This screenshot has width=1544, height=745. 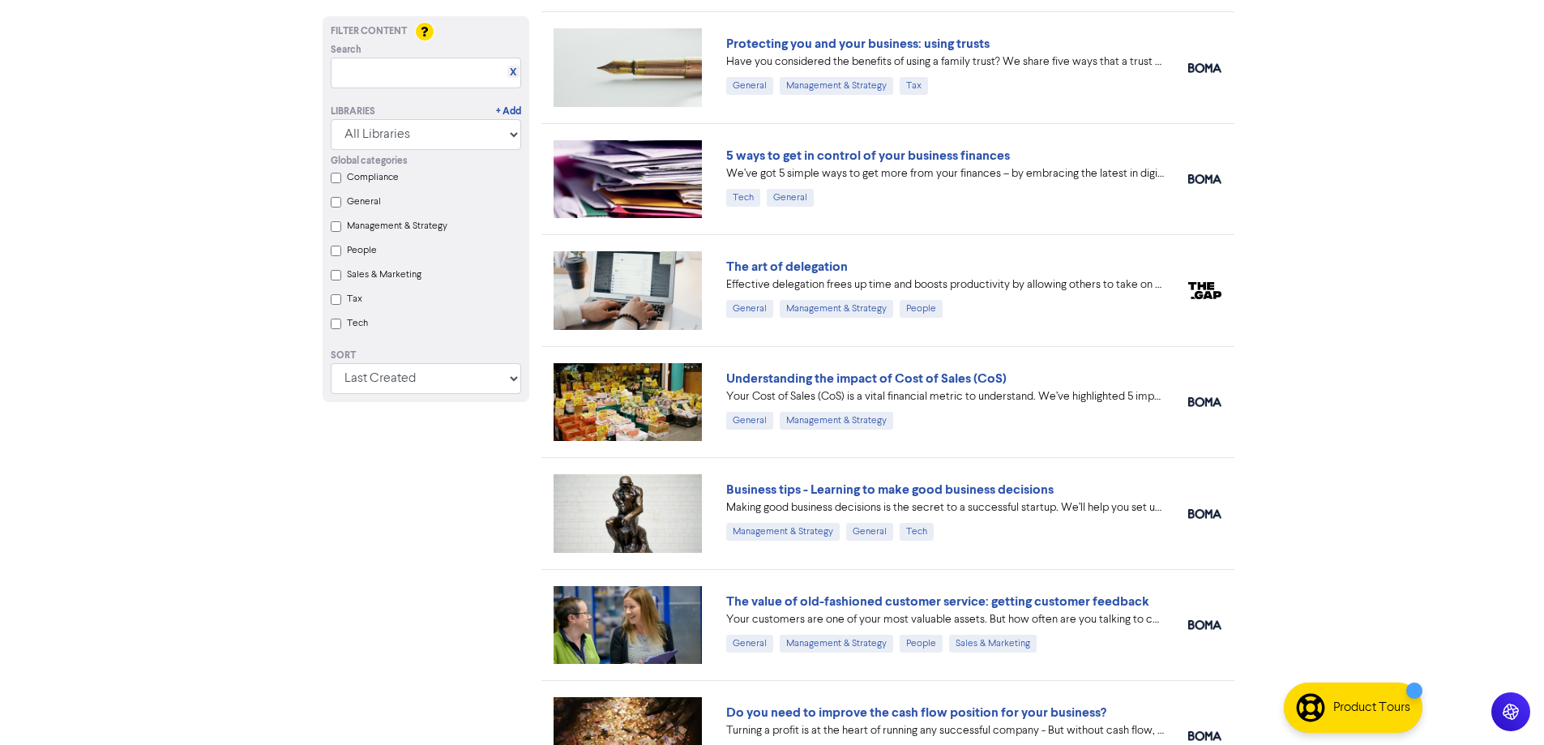 What do you see at coordinates (354, 299) in the screenshot?
I see `label: Tax` at bounding box center [354, 299].